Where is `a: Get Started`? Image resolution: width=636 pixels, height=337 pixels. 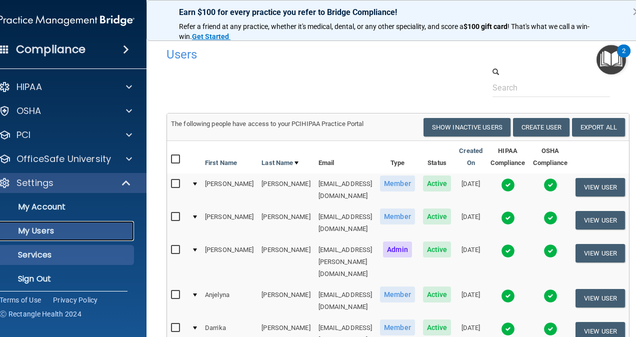 a: Get Started is located at coordinates (211, 37).